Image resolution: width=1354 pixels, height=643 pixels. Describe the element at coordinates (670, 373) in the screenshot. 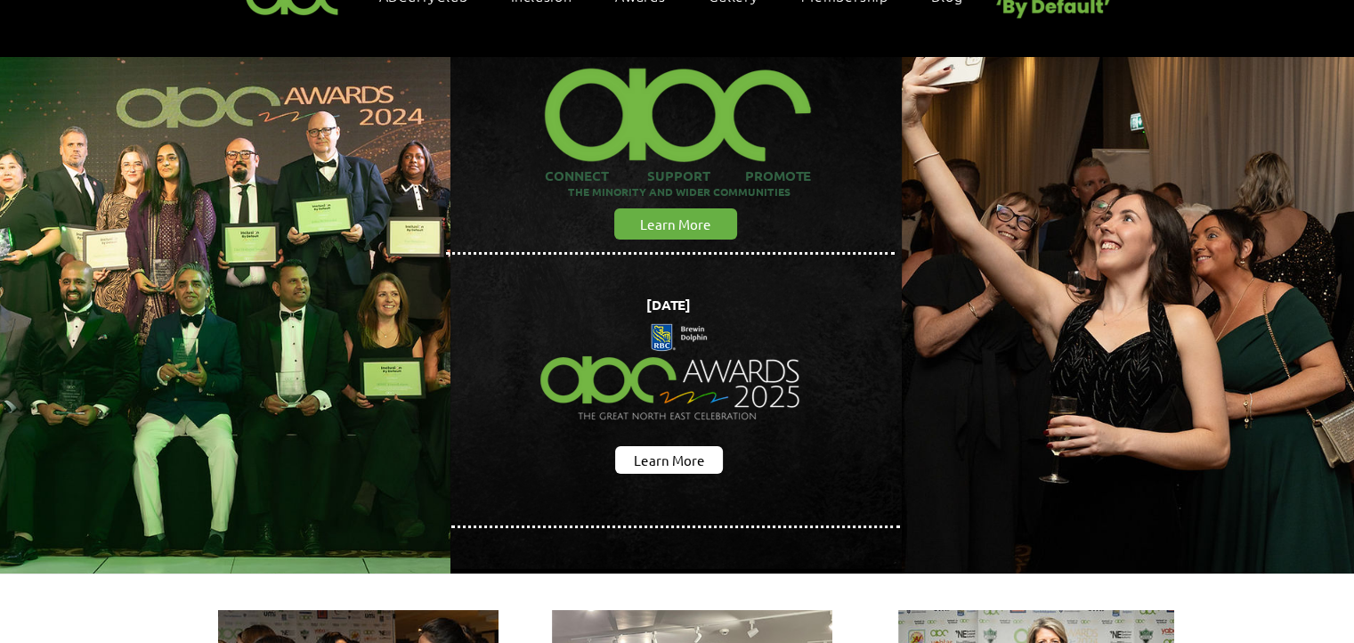

I see `img: Northern Insights Double Pager Apr 2025.png` at that location.